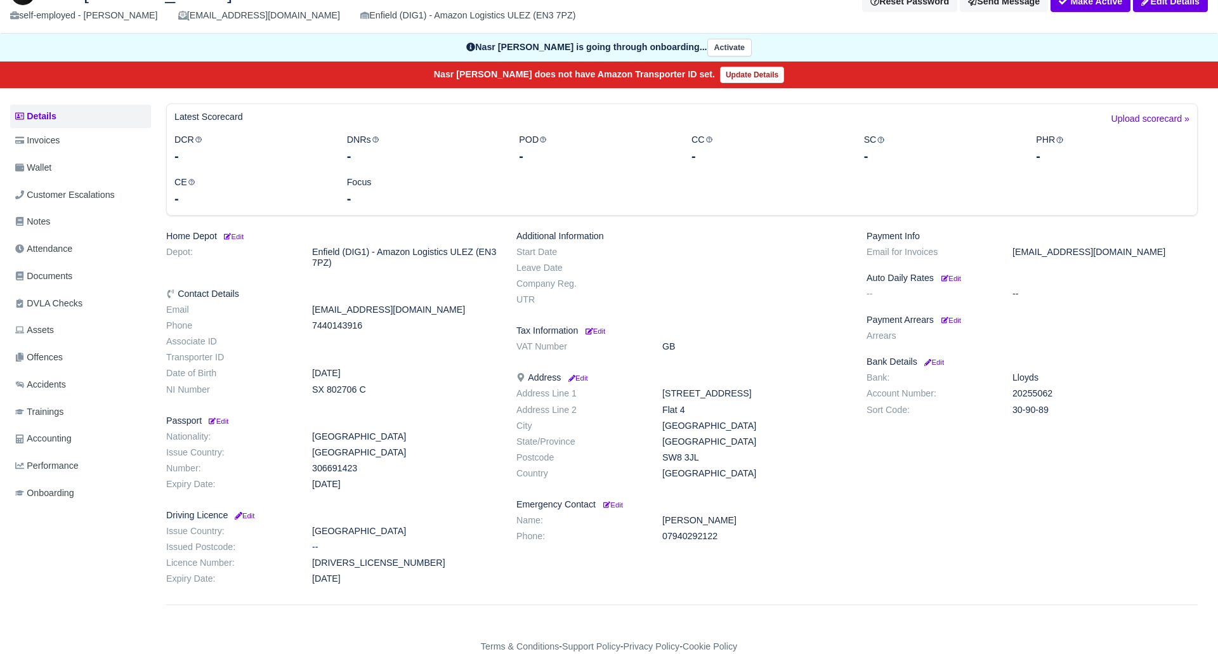  What do you see at coordinates (33, 168) in the screenshot?
I see `span: Wallet` at bounding box center [33, 168].